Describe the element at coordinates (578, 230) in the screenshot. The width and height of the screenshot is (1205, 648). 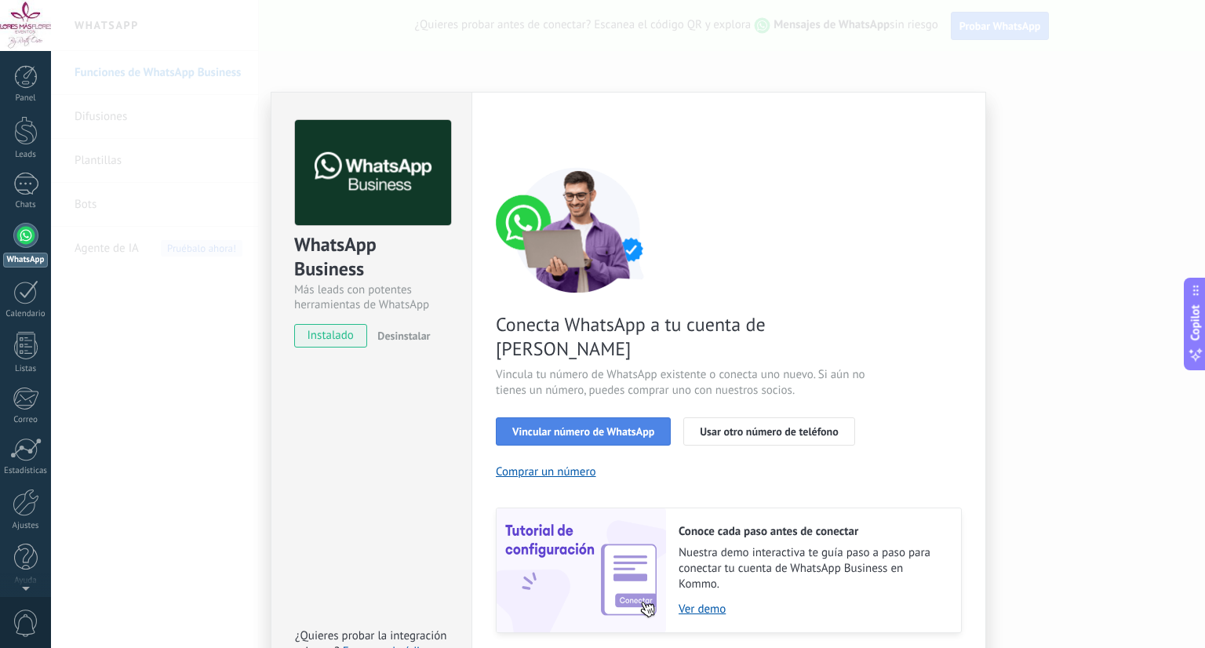
I see `img: connect number` at that location.